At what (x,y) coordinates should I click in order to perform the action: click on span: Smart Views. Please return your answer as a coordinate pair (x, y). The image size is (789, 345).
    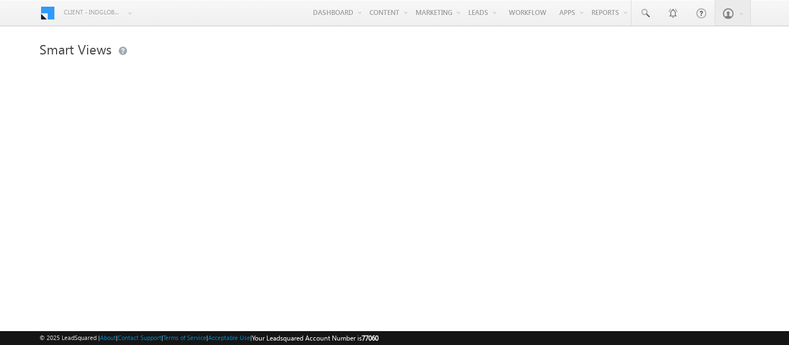
    Looking at the image, I should click on (75, 49).